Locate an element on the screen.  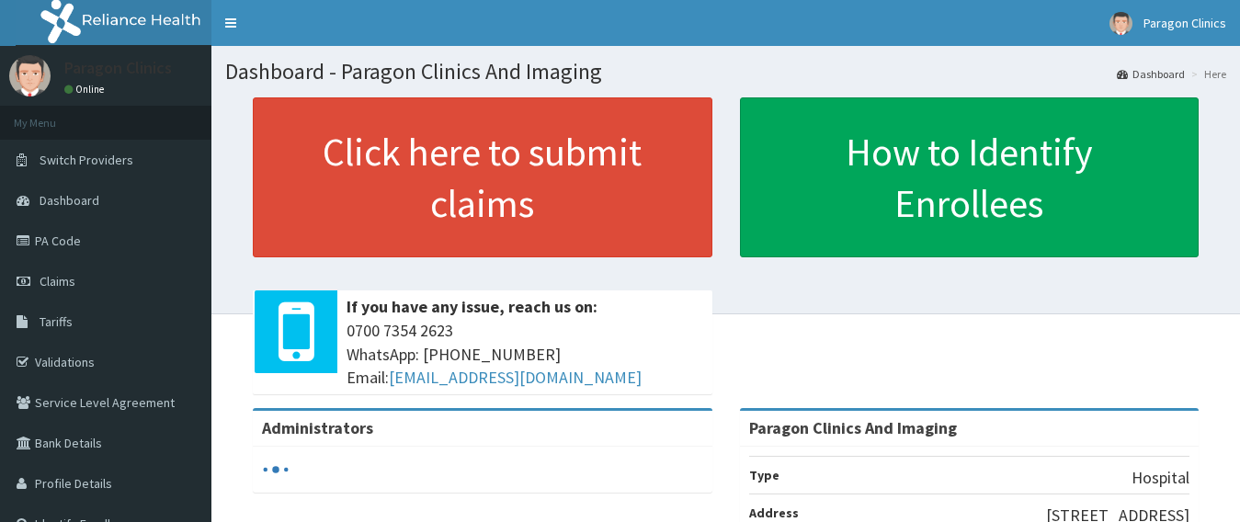
b: Administrators is located at coordinates (317, 428).